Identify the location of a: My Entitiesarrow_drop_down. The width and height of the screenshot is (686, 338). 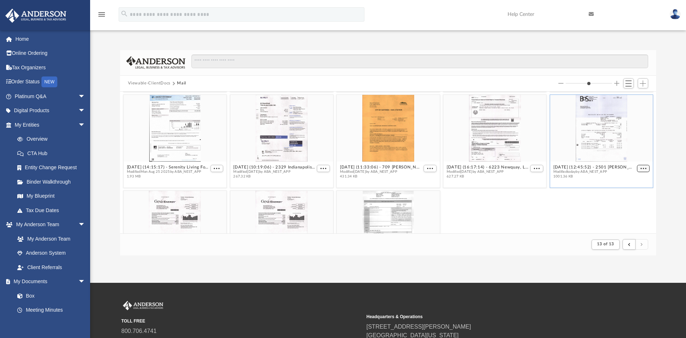
(50, 125).